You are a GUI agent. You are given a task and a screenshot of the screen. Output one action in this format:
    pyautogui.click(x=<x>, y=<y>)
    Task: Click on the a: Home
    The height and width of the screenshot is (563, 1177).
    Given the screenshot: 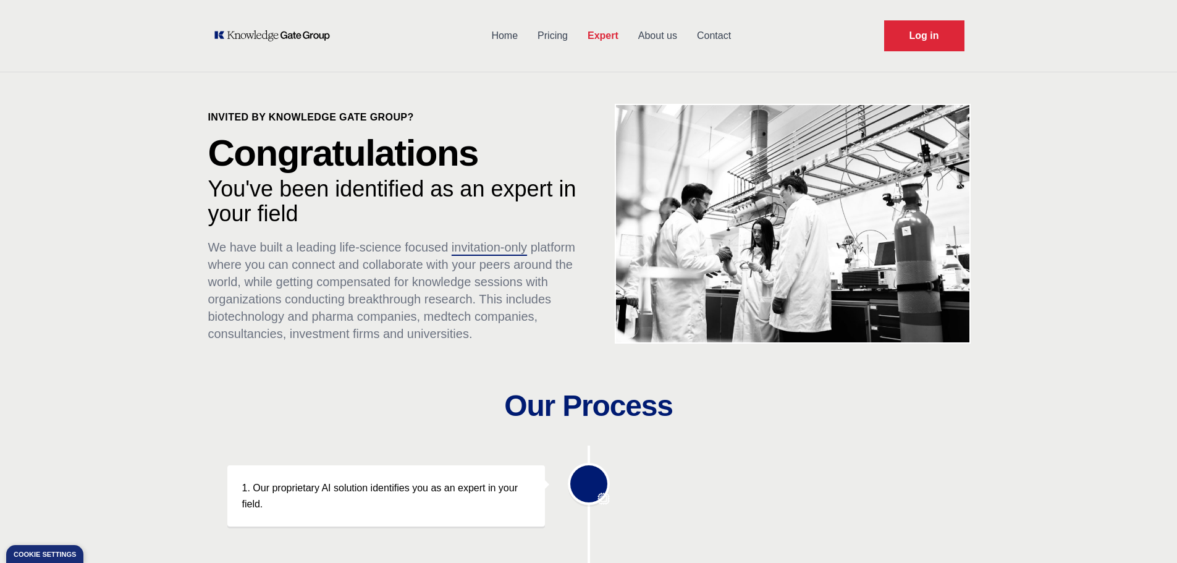 What is the action you would take?
    pyautogui.click(x=504, y=36)
    